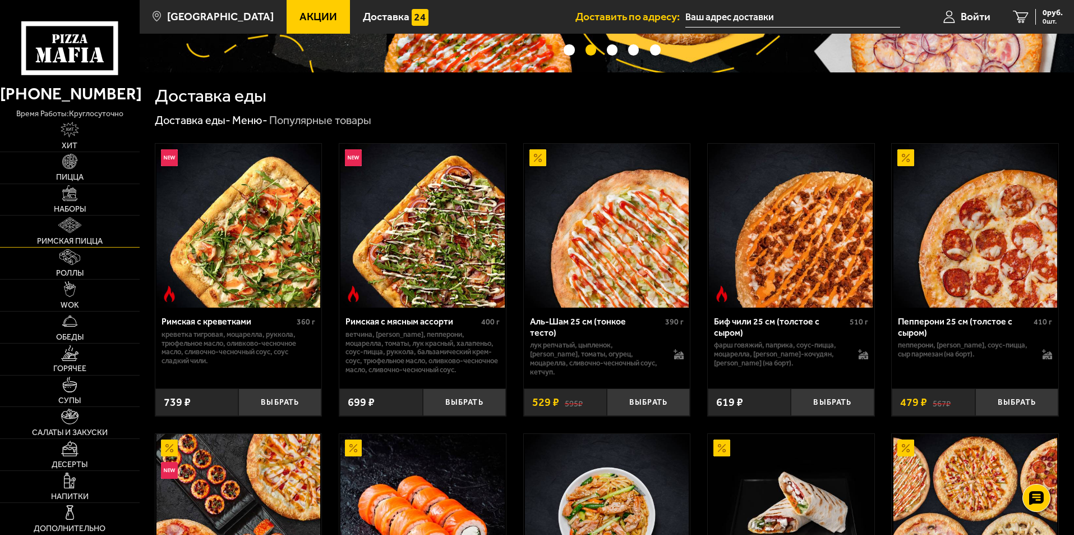  Describe the element at coordinates (70, 146) in the screenshot. I see `span: Хит` at that location.